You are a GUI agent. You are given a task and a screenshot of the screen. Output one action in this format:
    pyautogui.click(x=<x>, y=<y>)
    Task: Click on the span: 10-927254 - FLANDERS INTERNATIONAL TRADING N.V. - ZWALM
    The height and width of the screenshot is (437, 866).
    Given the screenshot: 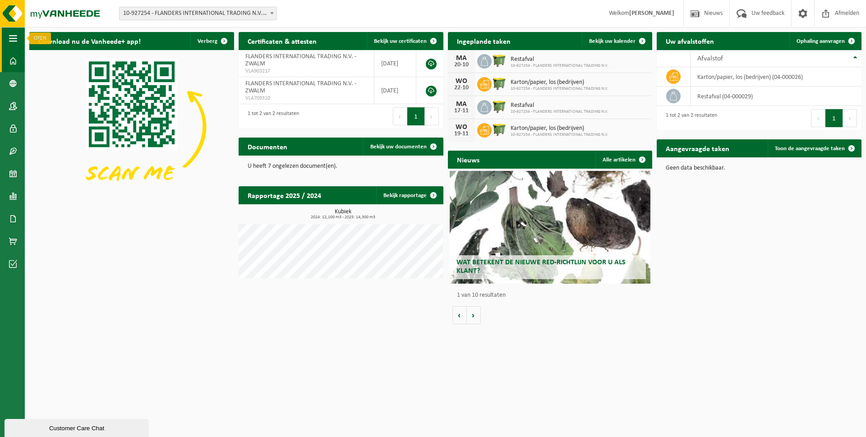 What is the action you would take?
    pyautogui.click(x=198, y=14)
    